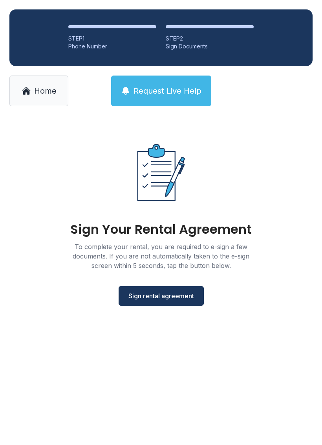  I want to click on span: Home, so click(45, 91).